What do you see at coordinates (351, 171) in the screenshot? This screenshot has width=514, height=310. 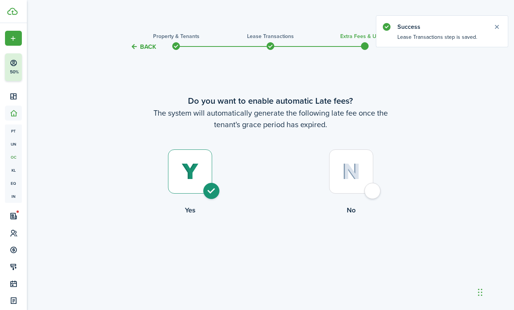 I see `img: No` at bounding box center [351, 171].